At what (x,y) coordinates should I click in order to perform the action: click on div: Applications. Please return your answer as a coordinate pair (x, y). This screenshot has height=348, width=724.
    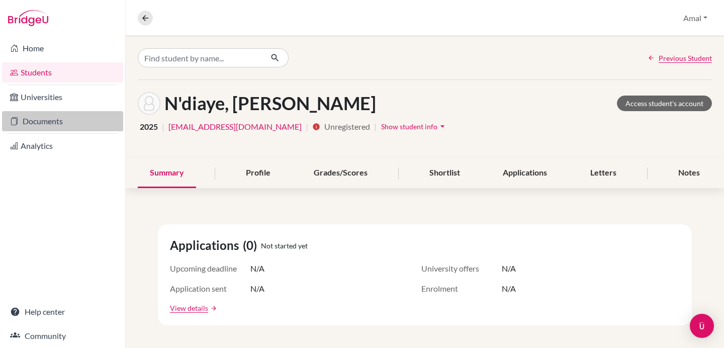
    Looking at the image, I should click on (525, 173).